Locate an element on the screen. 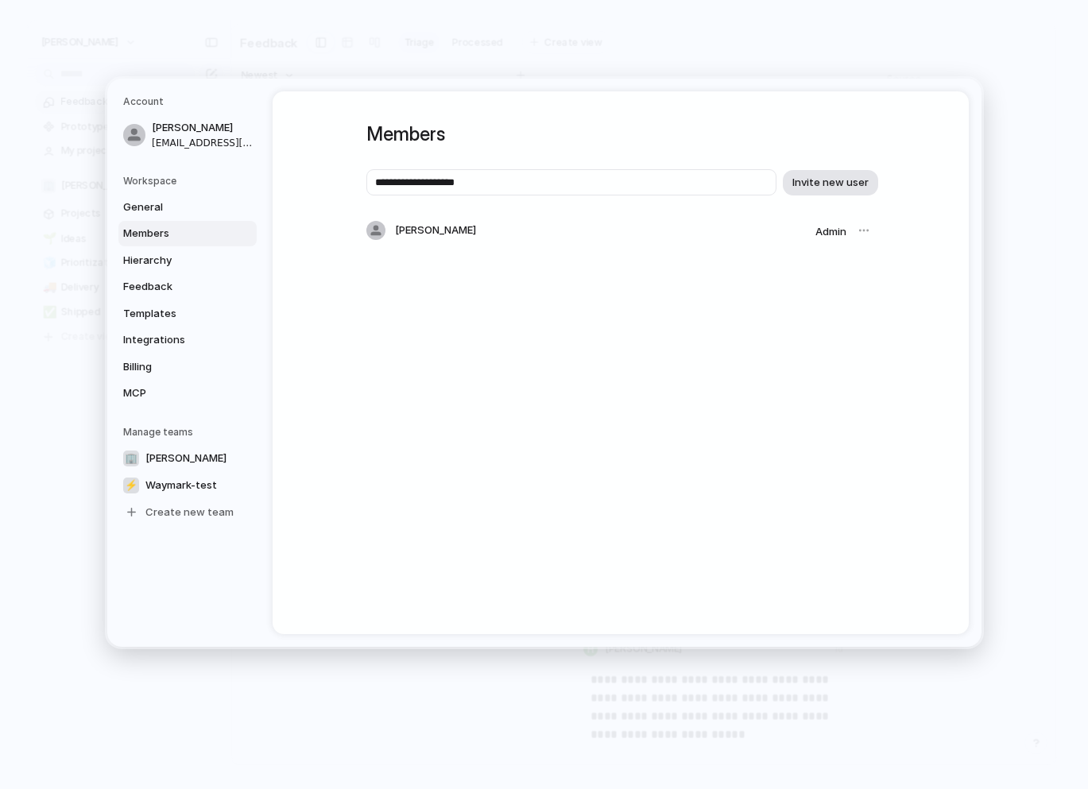 This screenshot has height=789, width=1088. span: Invite new user is located at coordinates (830, 183).